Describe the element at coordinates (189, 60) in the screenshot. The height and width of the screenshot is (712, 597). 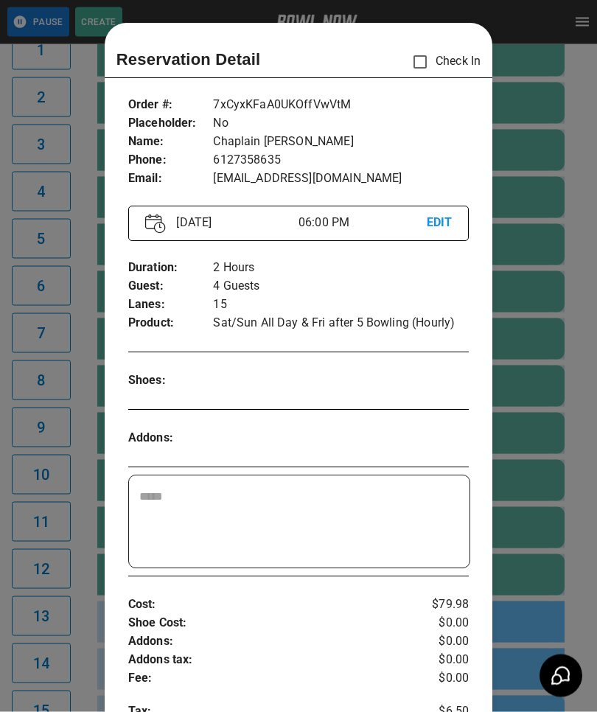
I see `p: Reservation Detail` at that location.